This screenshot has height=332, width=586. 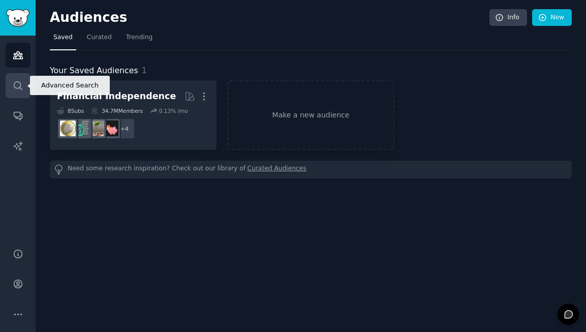 What do you see at coordinates (63, 38) in the screenshot?
I see `span: Saved` at bounding box center [63, 38].